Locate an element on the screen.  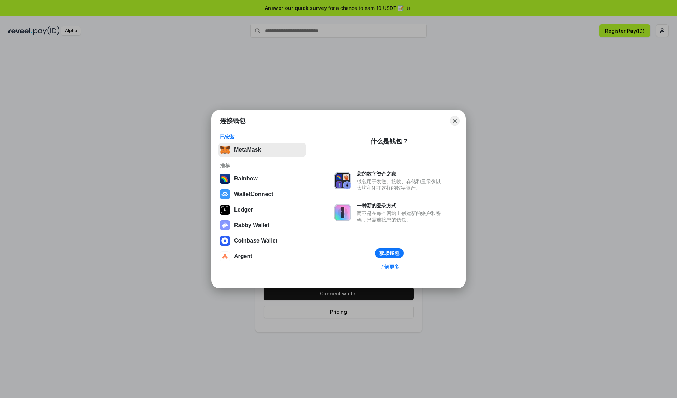
div: 钱包用于发送、接收、存储和显示像以太坊和NFT这样的数字资产。 is located at coordinates (401, 185).